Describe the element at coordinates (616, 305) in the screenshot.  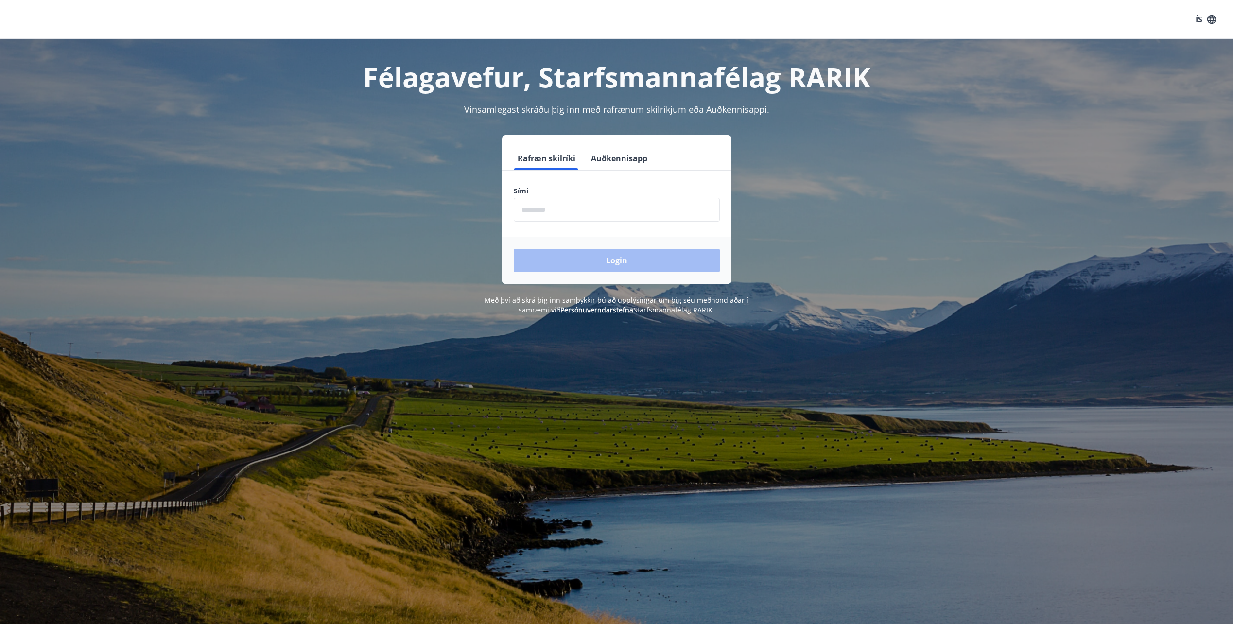
I see `span: Með því að skrá þig inn samþykkir þú að upplýsingar um þig séu meðhöndlaðar í samræmi við Starfsm...` at that location.